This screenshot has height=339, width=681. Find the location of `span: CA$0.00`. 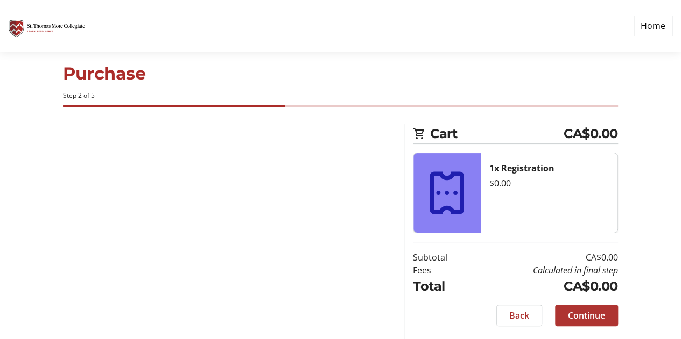

span: CA$0.00 is located at coordinates (590, 134).